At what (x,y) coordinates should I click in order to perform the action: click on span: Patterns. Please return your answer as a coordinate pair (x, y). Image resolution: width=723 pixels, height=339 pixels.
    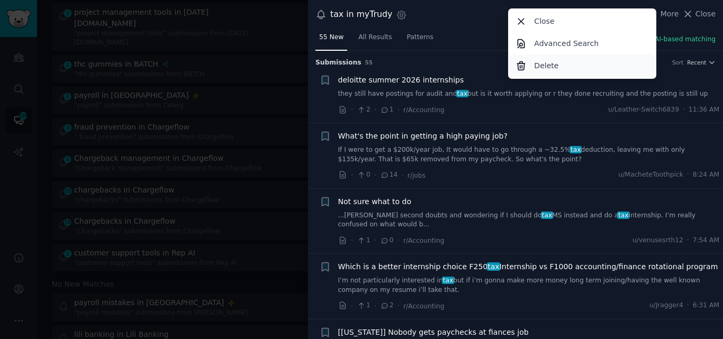
    Looking at the image, I should click on (420, 38).